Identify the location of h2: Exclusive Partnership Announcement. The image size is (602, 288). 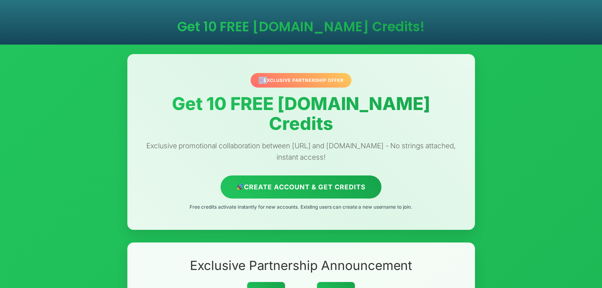
(301, 265).